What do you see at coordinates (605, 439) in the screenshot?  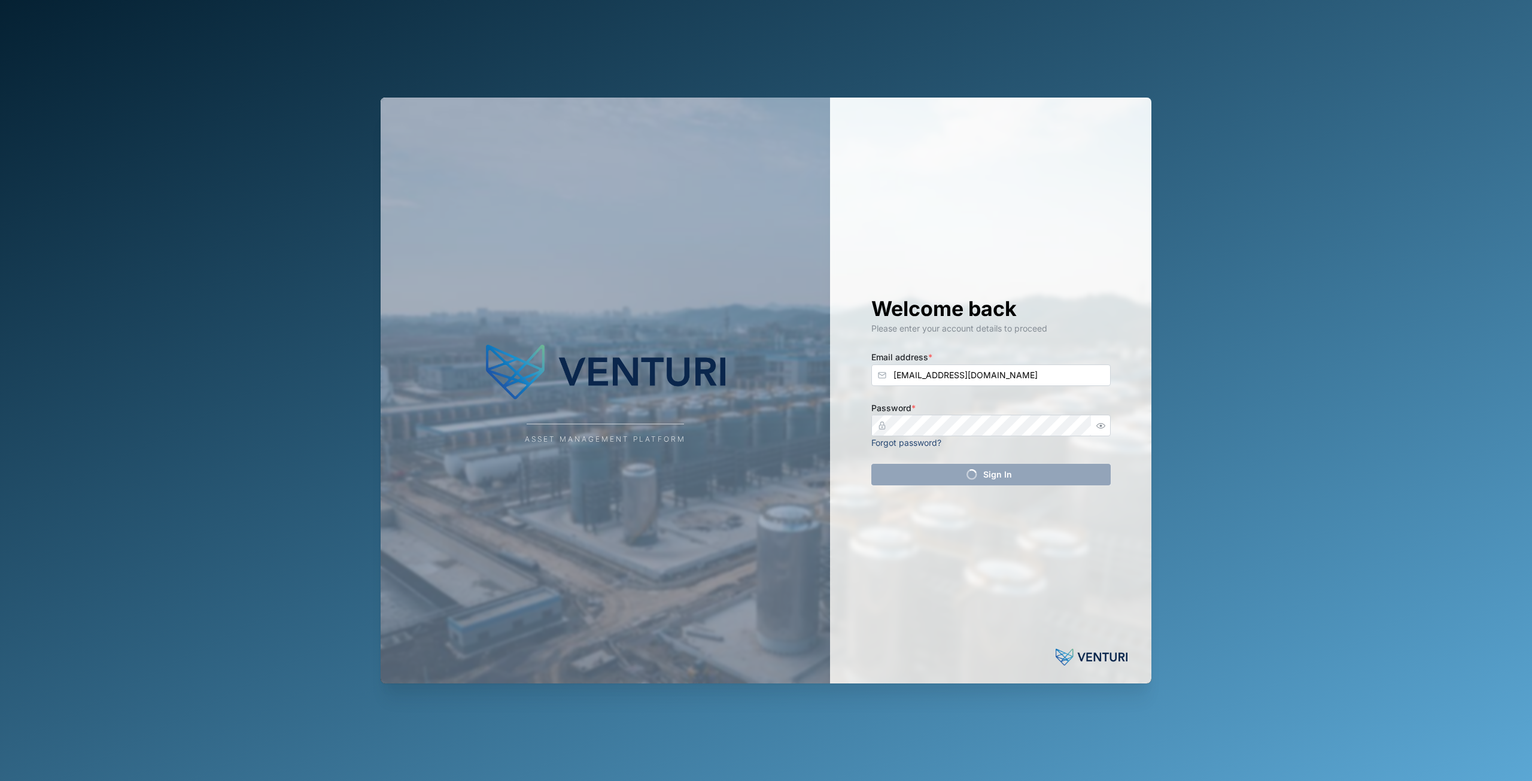 I see `div: Asset Management Platform` at bounding box center [605, 439].